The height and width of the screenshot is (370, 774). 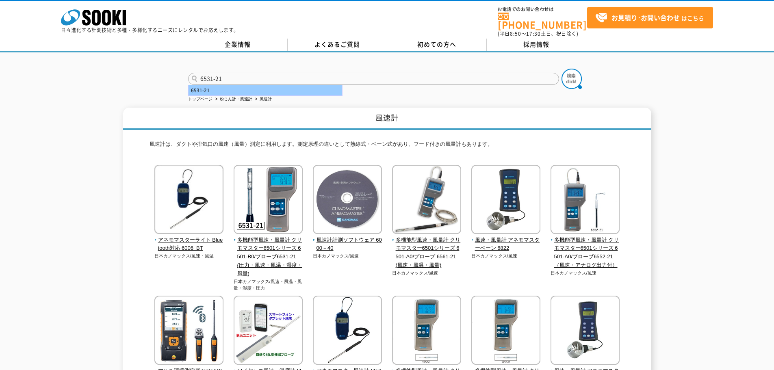 What do you see at coordinates (268, 257) in the screenshot?
I see `span: 多機能型風速・風量計 クリモマスター6501シリーズ 6501-B0/プローブ6531-21(圧力・風速・風温・湿度・風量)` at bounding box center [268, 257].